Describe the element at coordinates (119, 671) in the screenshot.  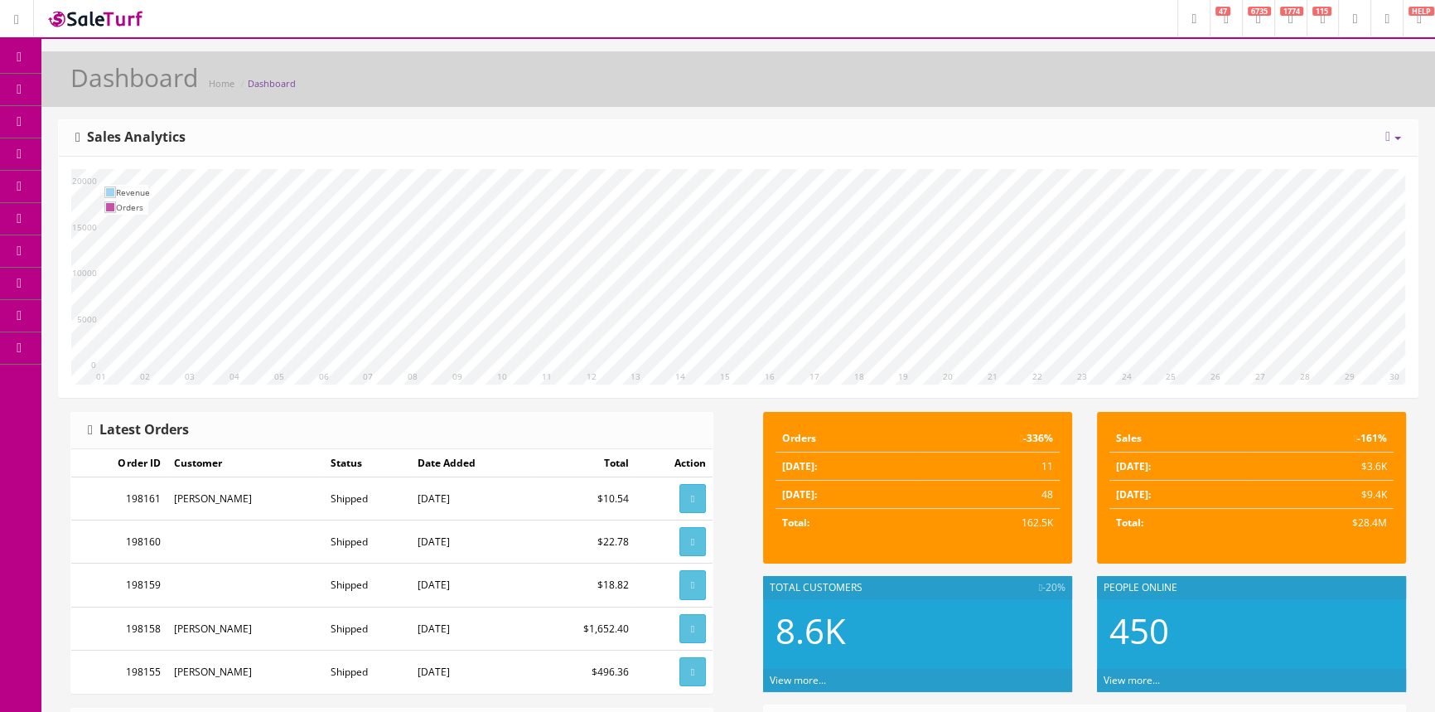
I see `td: 198155` at that location.